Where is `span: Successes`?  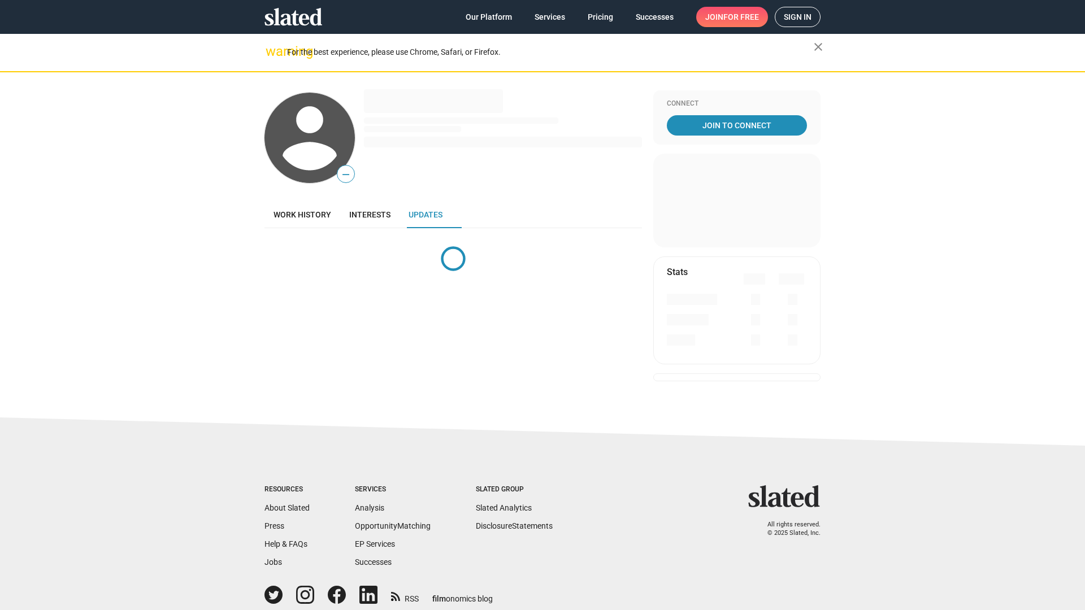 span: Successes is located at coordinates (654, 17).